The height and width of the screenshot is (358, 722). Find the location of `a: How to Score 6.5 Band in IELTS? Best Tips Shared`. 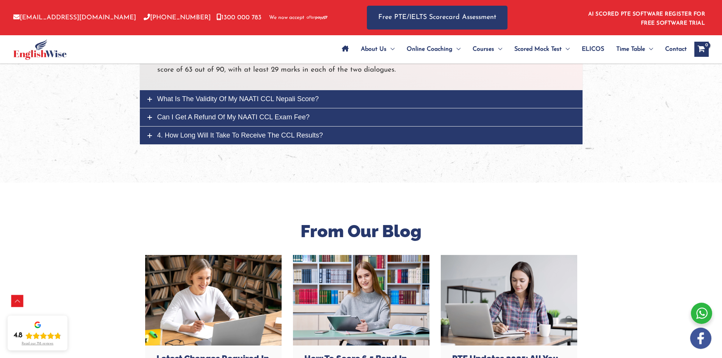

a: How to Score 6.5 Band in IELTS? Best Tips Shared is located at coordinates (361, 300).